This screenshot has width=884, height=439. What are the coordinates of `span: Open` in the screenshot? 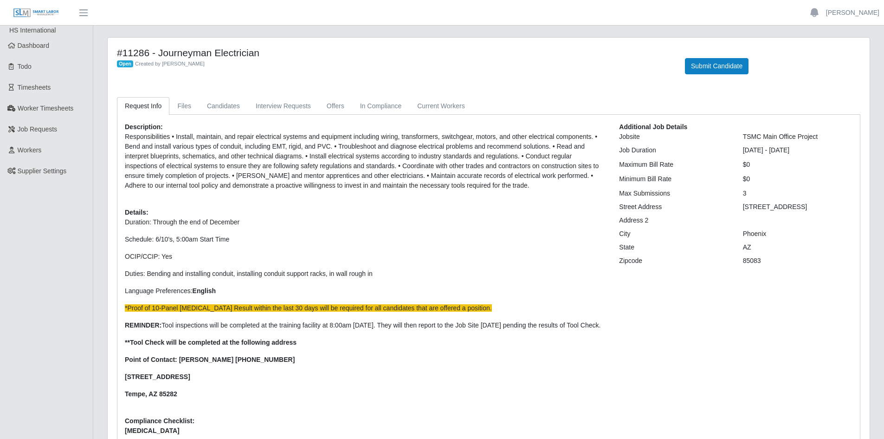 It's located at (125, 64).